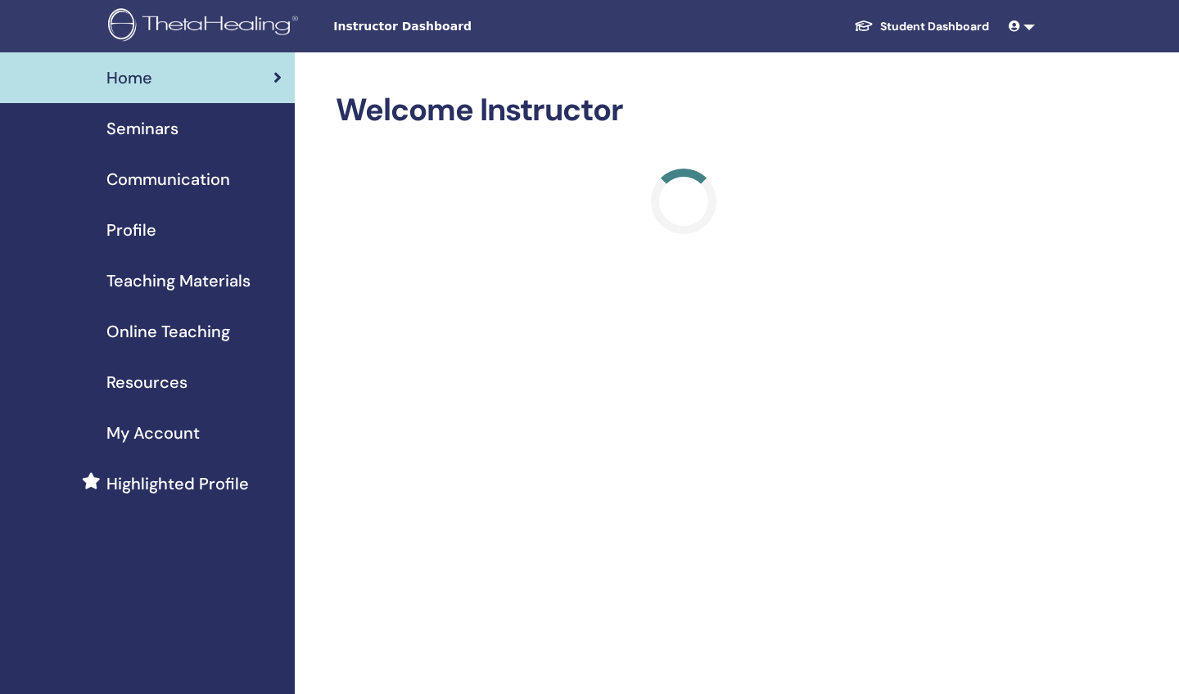 The image size is (1179, 694). Describe the element at coordinates (178, 484) in the screenshot. I see `span: Highlighted Profile` at that location.